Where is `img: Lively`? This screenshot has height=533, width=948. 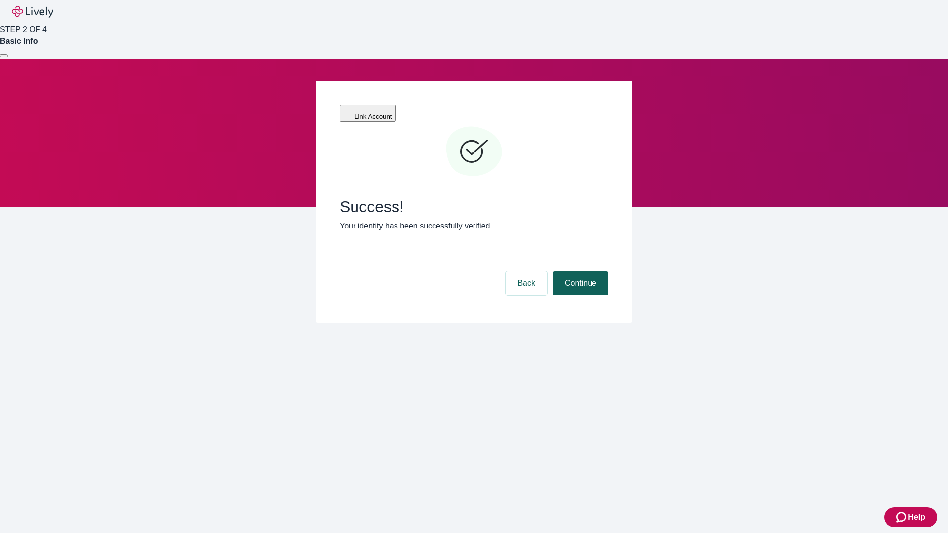
img: Lively is located at coordinates (33, 12).